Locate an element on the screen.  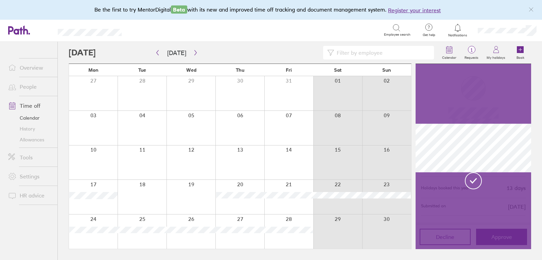
span: Fri is located at coordinates (289, 70).